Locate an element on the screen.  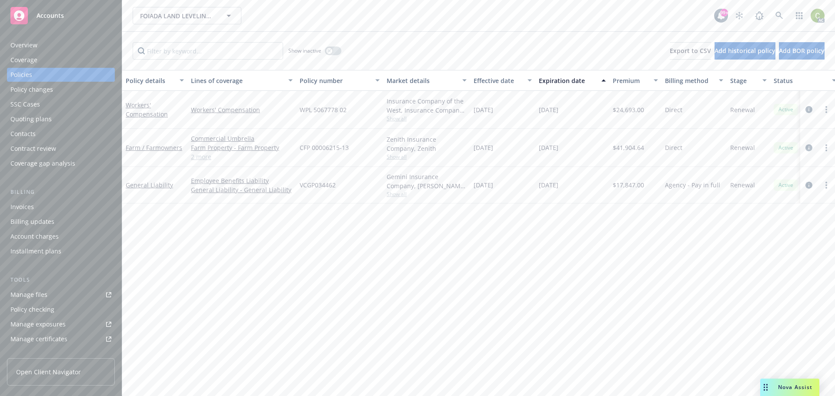
a: Manage exposures is located at coordinates (61, 324).